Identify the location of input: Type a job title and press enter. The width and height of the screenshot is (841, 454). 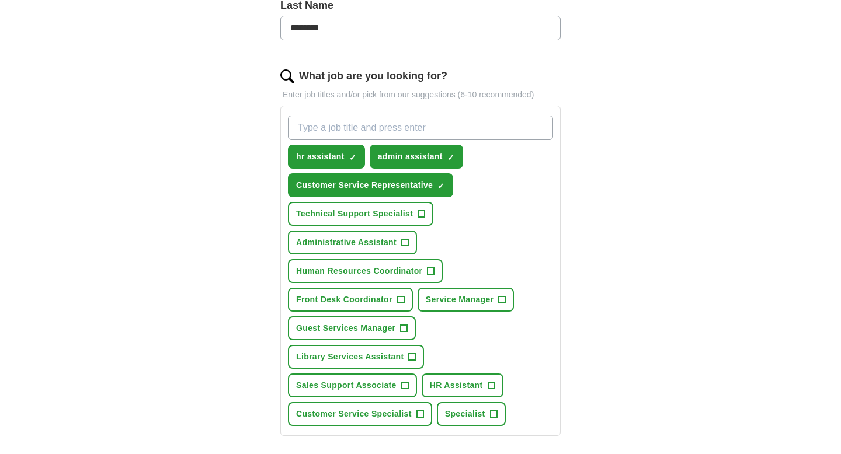
(420, 128).